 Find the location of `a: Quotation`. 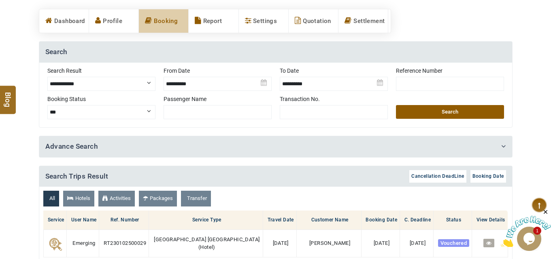

a: Quotation is located at coordinates (313, 21).